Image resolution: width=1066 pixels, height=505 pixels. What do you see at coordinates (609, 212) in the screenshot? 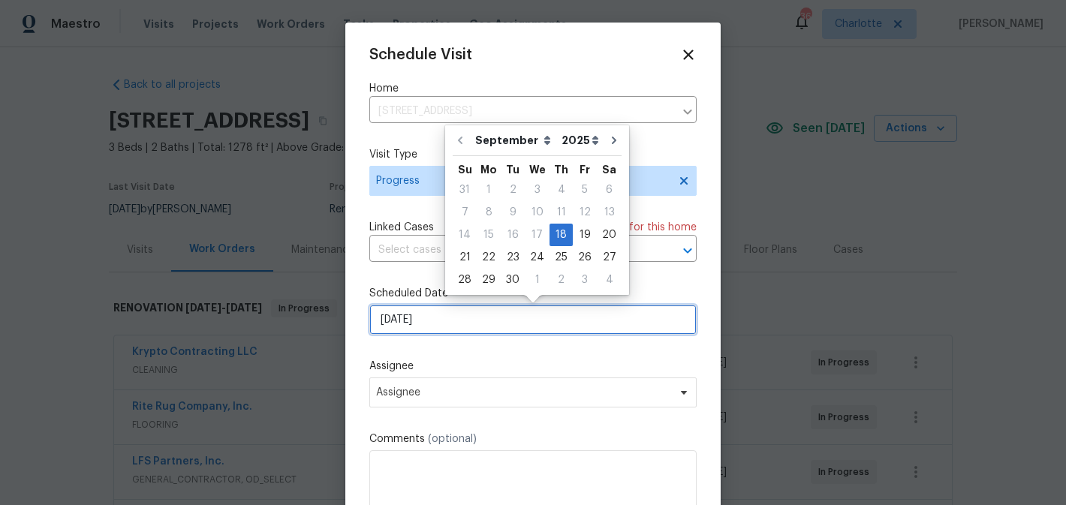
I see `div: 13` at bounding box center [609, 212].